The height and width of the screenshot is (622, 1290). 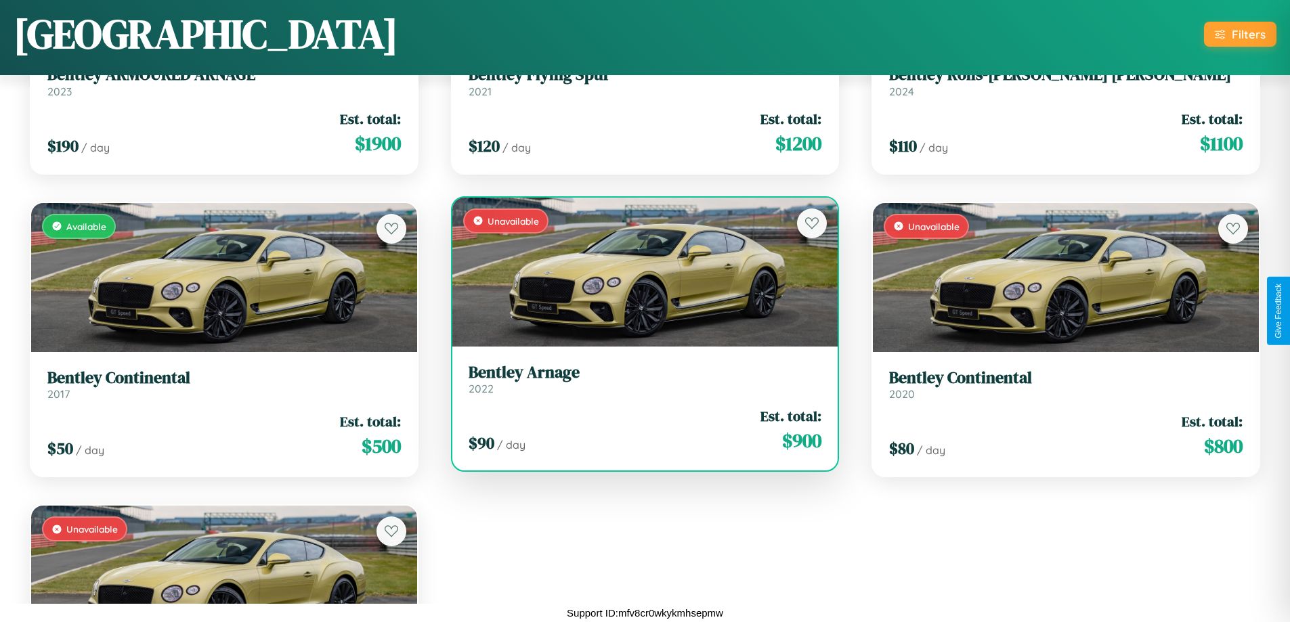 I want to click on button: Filters, so click(x=1240, y=34).